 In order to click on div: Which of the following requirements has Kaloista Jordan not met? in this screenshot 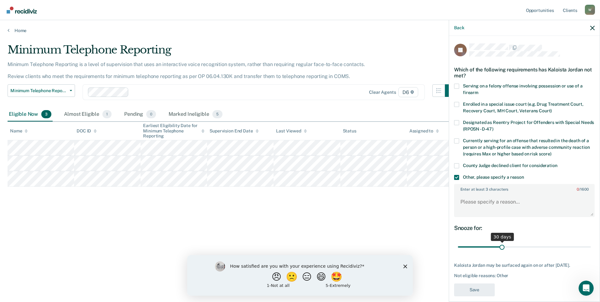, I will do `click(524, 73)`.